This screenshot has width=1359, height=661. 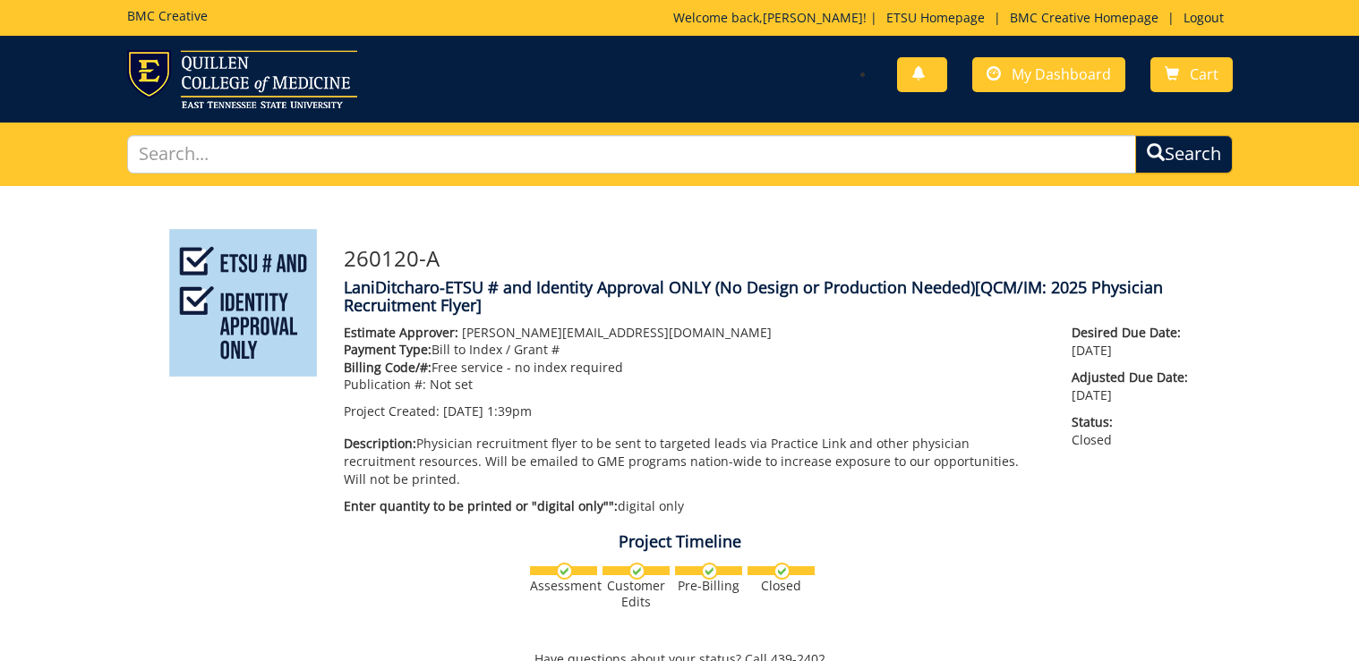 I want to click on button: Search, so click(x=1183, y=154).